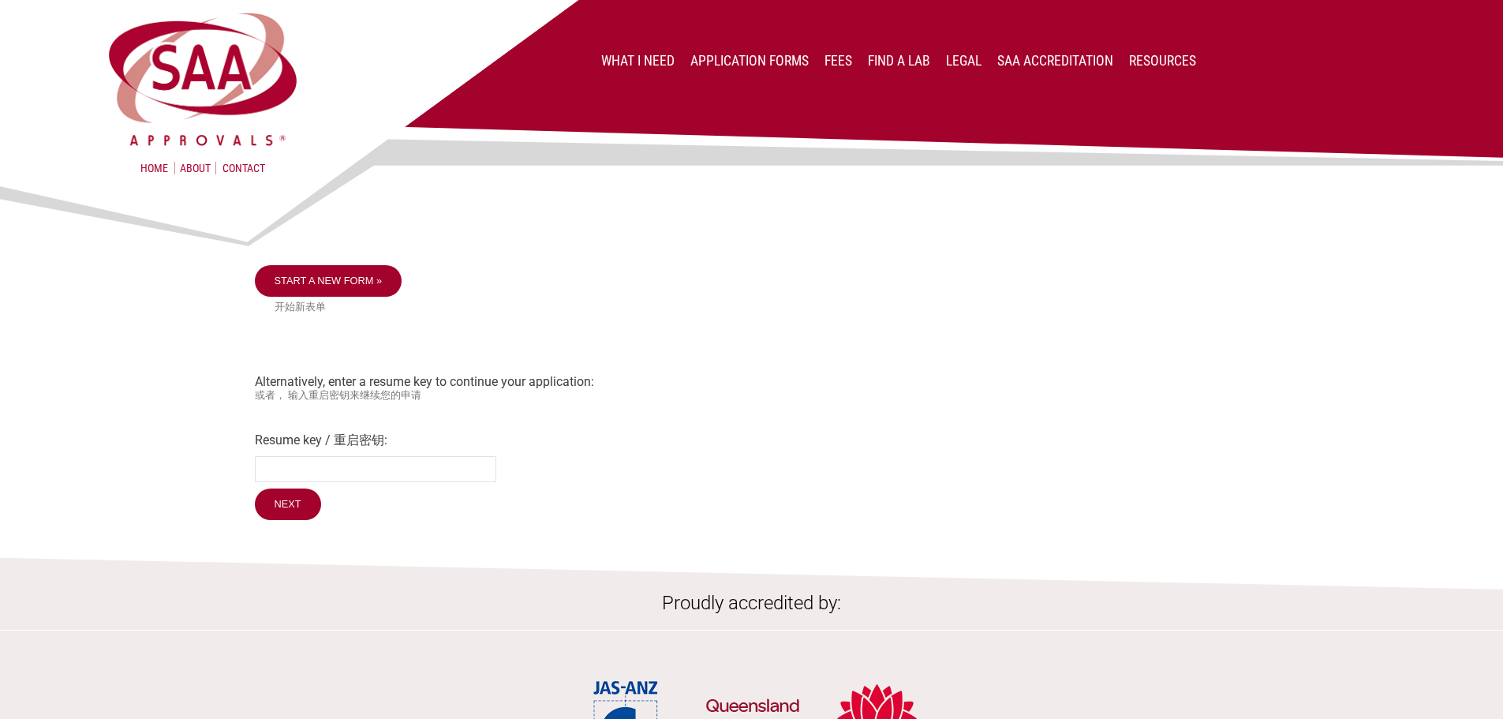 The height and width of the screenshot is (719, 1503). What do you see at coordinates (752, 395) in the screenshot?
I see `small: 或者， 输入重启密钥来继续您的申请` at bounding box center [752, 395].